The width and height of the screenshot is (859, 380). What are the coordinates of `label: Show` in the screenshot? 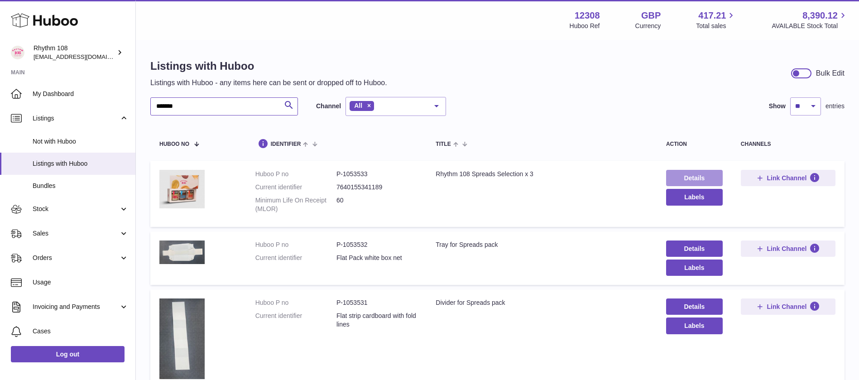 It's located at (777, 106).